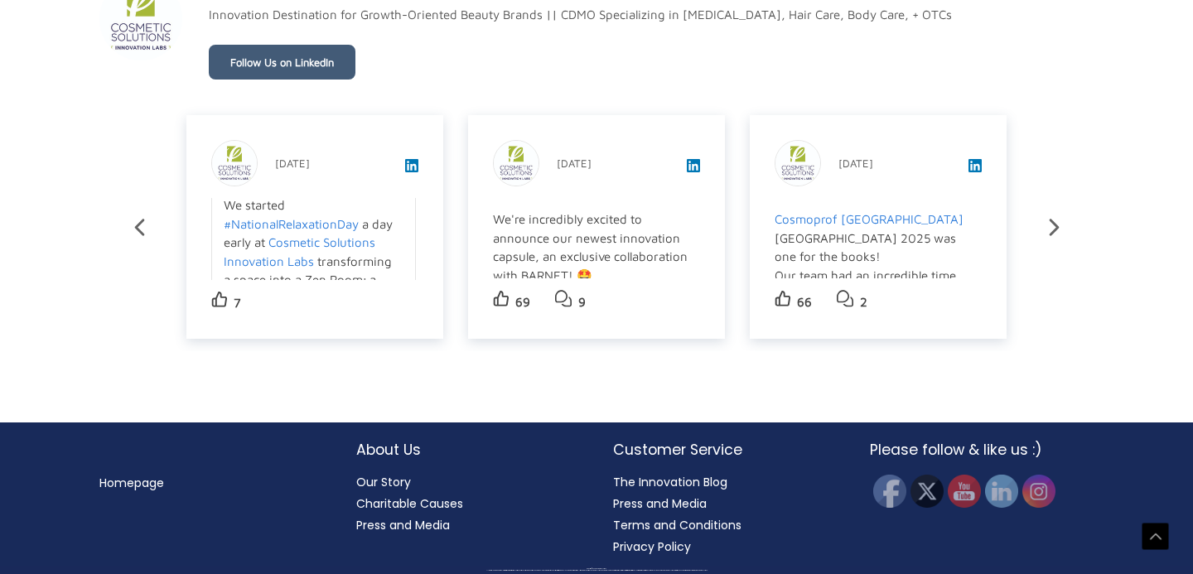  I want to click on a: Privacy Policy, so click(652, 547).